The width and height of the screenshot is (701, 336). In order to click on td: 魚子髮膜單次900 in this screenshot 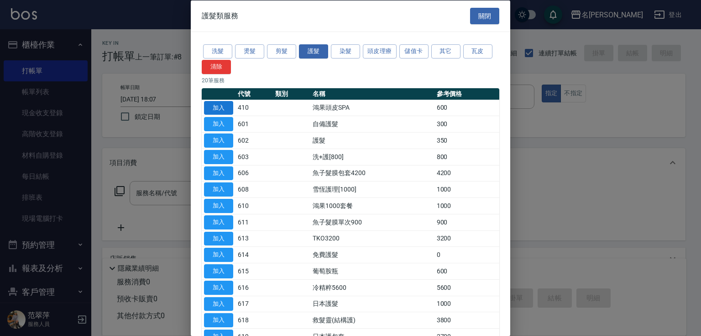, I will do `click(373, 222)`.